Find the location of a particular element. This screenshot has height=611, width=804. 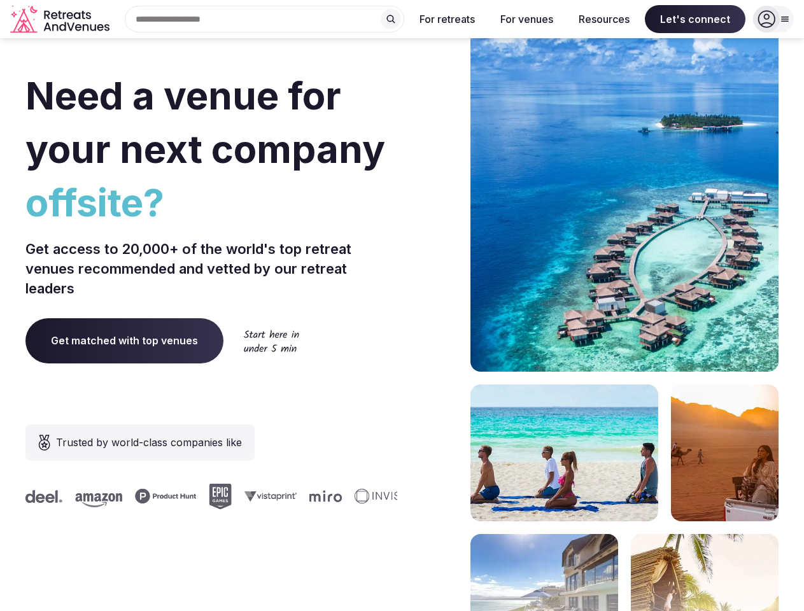

svg: Deel company logo is located at coordinates (41, 497).